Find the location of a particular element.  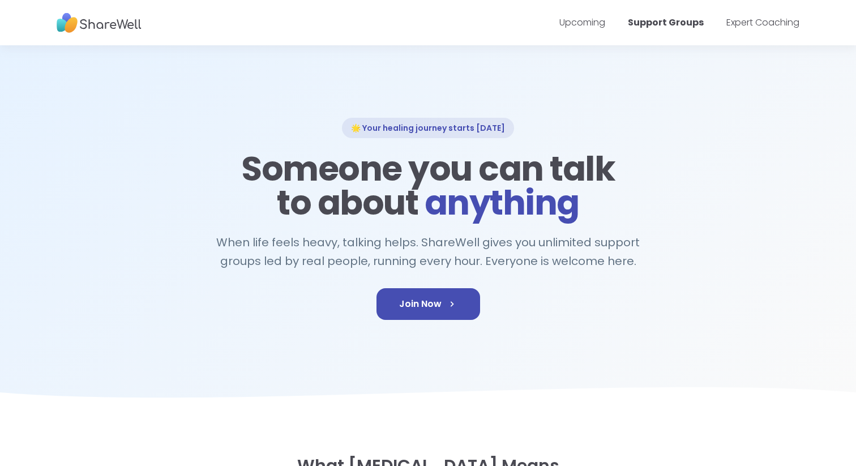

a: Upcoming is located at coordinates (582, 22).